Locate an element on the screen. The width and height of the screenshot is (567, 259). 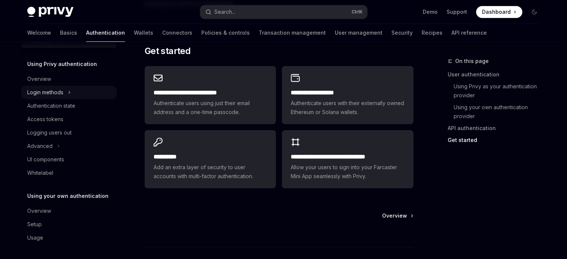
a: User authentication is located at coordinates (497, 75).